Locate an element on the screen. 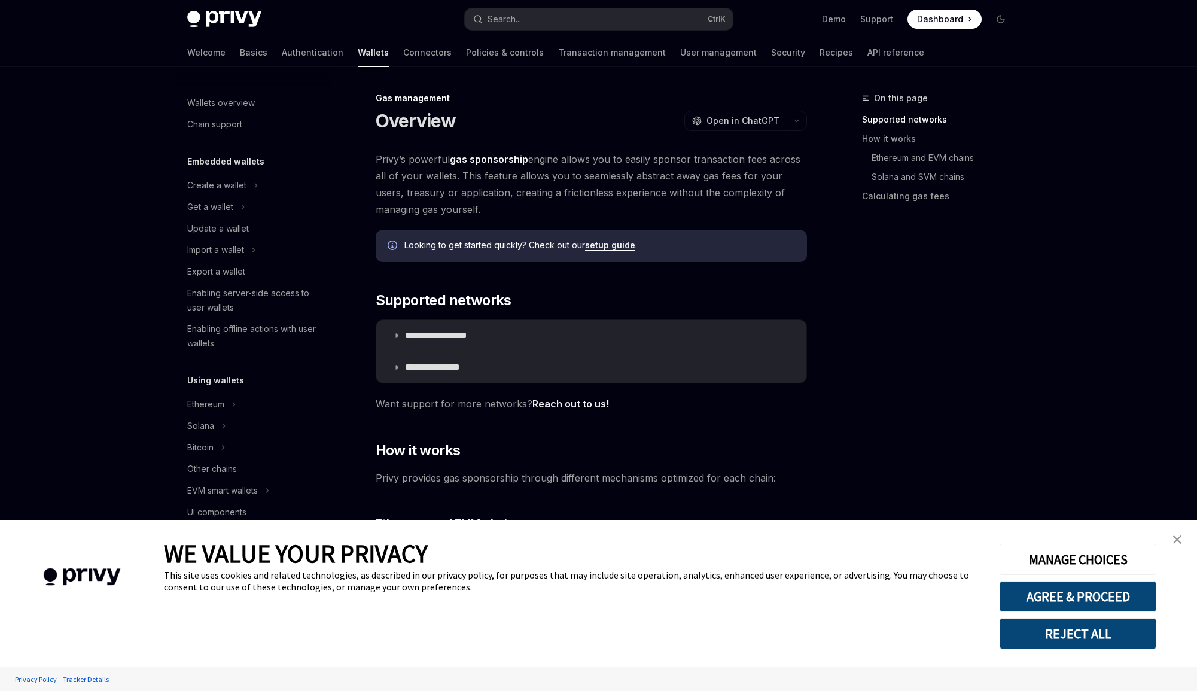 Image resolution: width=1197 pixels, height=691 pixels. a: Policies & controls is located at coordinates (505, 53).